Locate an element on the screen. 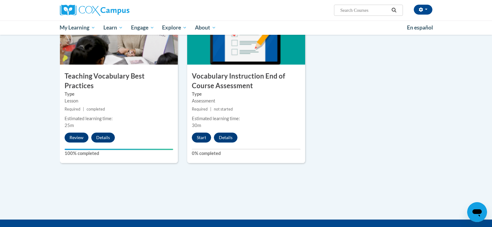 The height and width of the screenshot is (227, 492). label: 100% completed is located at coordinates (119, 153).